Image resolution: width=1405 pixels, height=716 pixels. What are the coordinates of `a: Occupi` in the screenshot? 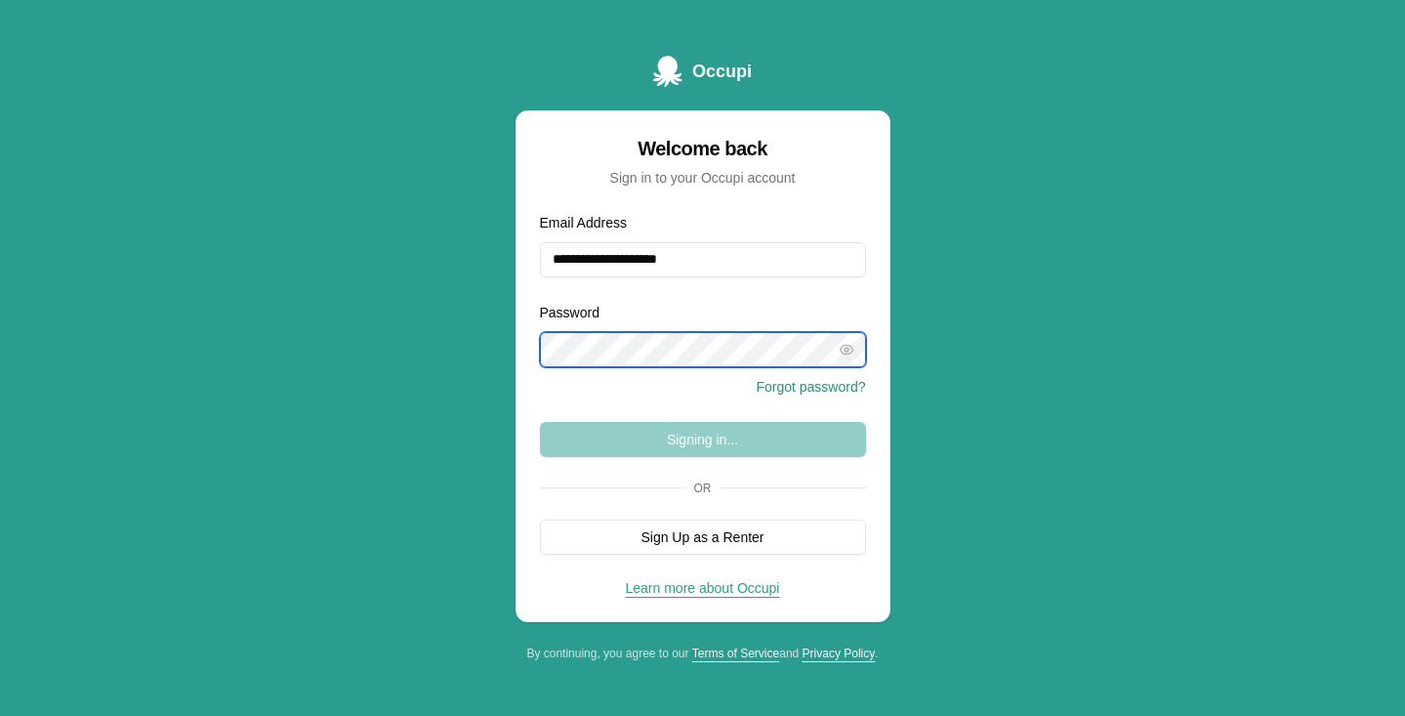 It's located at (702, 71).